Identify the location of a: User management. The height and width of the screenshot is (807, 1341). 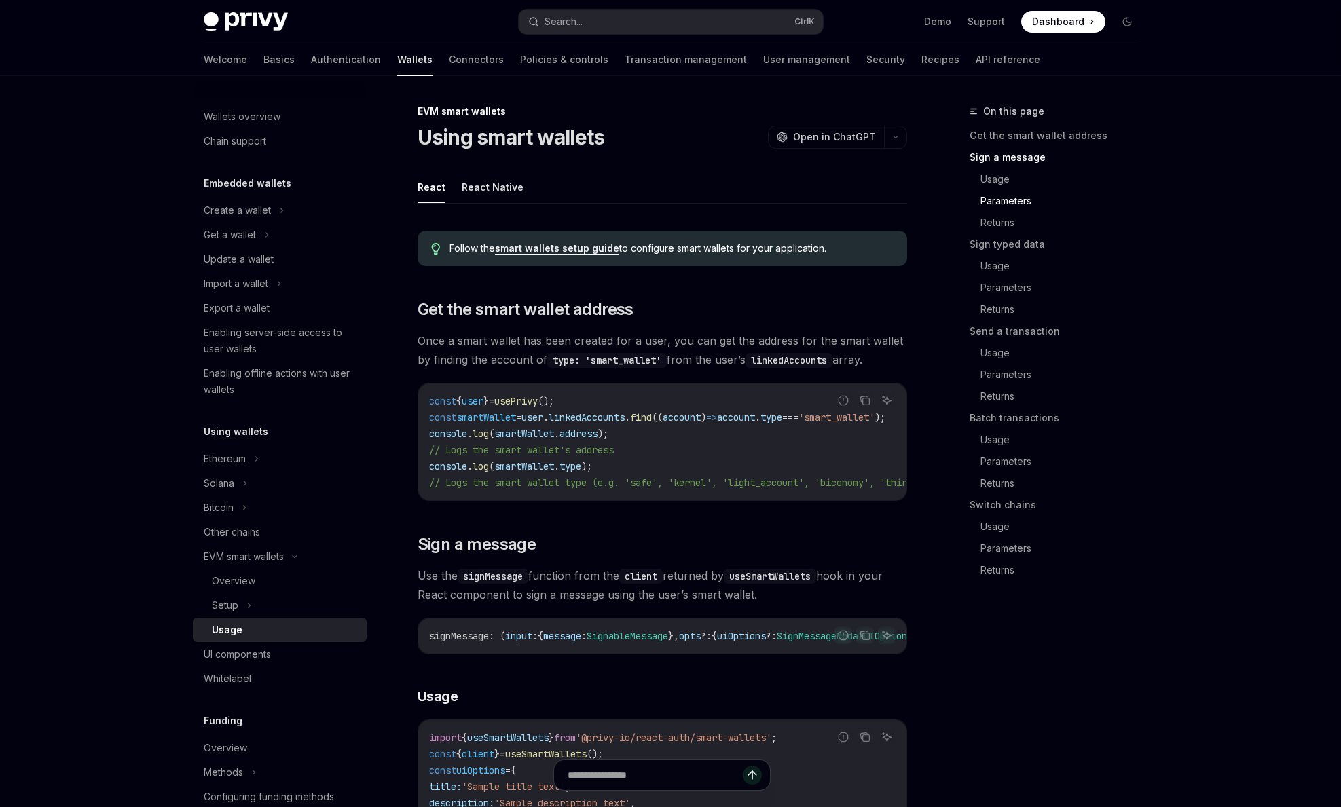
(807, 60).